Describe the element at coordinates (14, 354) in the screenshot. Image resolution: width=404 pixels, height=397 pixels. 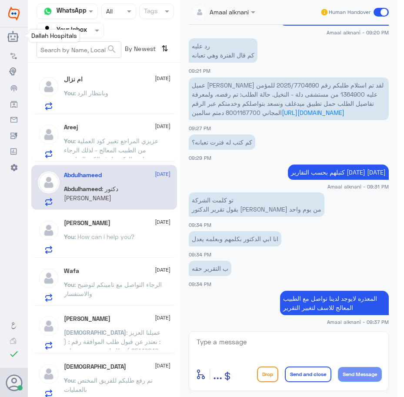
I see `i: check` at that location.